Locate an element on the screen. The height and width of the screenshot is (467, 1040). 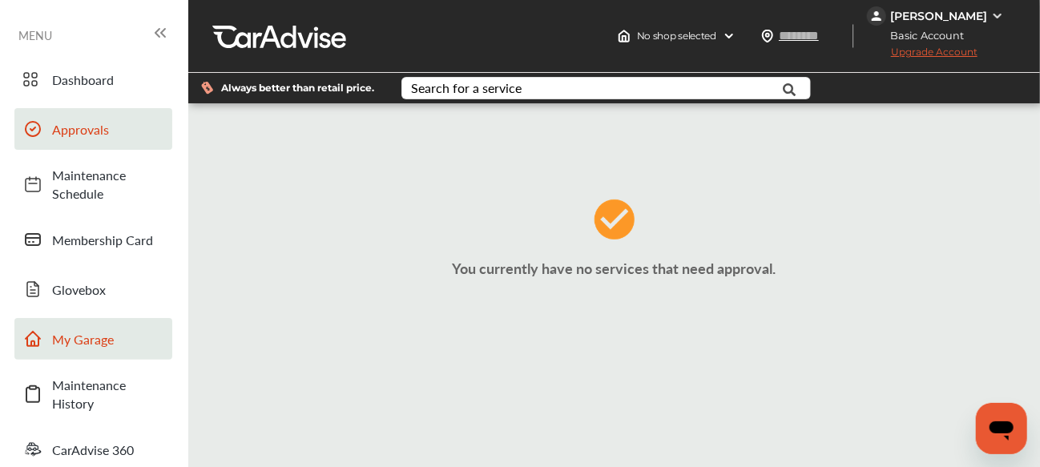
span: CarAdvise 360 is located at coordinates (108, 450).